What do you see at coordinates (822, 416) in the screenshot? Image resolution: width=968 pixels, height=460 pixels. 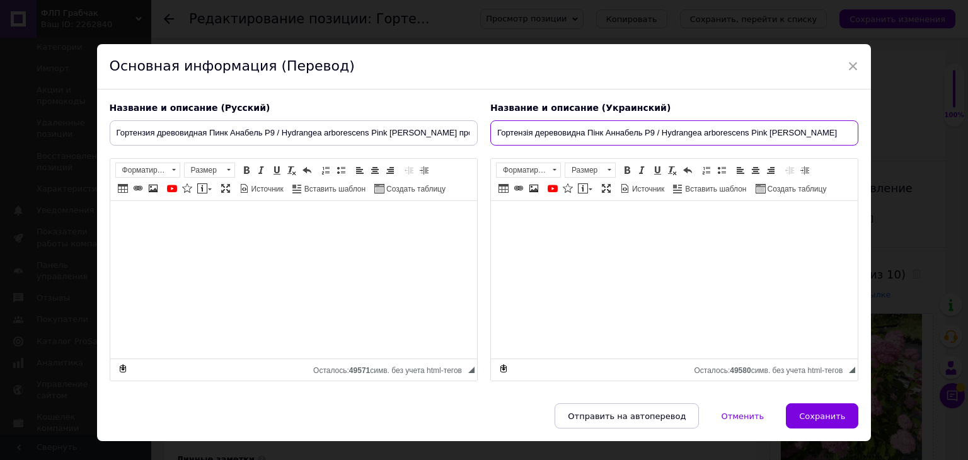 I see `span: Сохранить` at bounding box center [822, 416].